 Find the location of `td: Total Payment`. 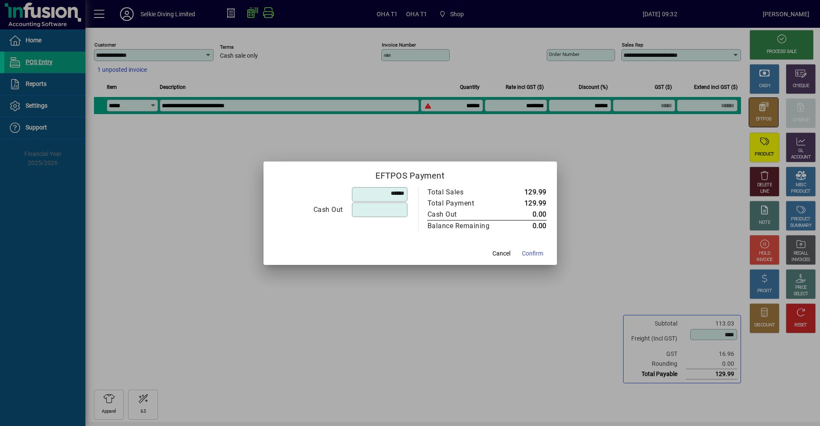

td: Total Payment is located at coordinates (467, 203).